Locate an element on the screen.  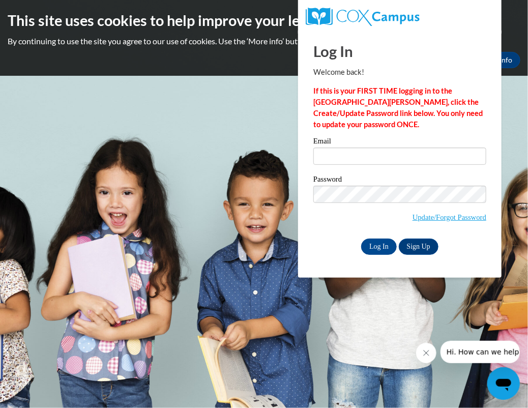
span: Hi. How can we help? is located at coordinates (44, 11).